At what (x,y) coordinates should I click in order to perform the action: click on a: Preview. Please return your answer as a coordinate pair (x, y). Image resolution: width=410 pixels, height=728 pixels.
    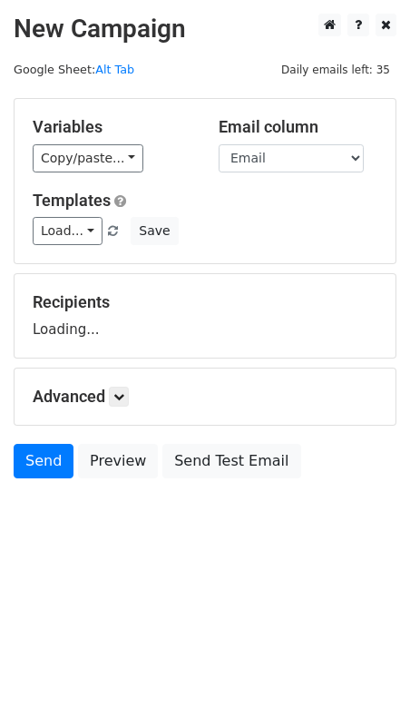
    Looking at the image, I should click on (118, 461).